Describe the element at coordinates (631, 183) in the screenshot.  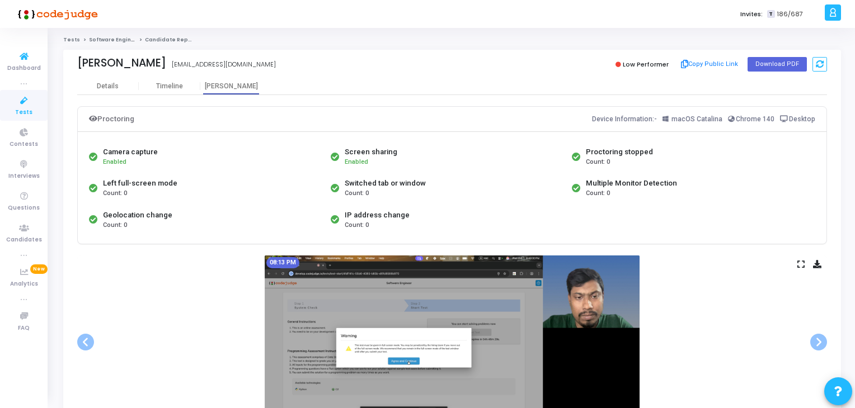
I see `div: Multiple Monitor Detection` at that location.